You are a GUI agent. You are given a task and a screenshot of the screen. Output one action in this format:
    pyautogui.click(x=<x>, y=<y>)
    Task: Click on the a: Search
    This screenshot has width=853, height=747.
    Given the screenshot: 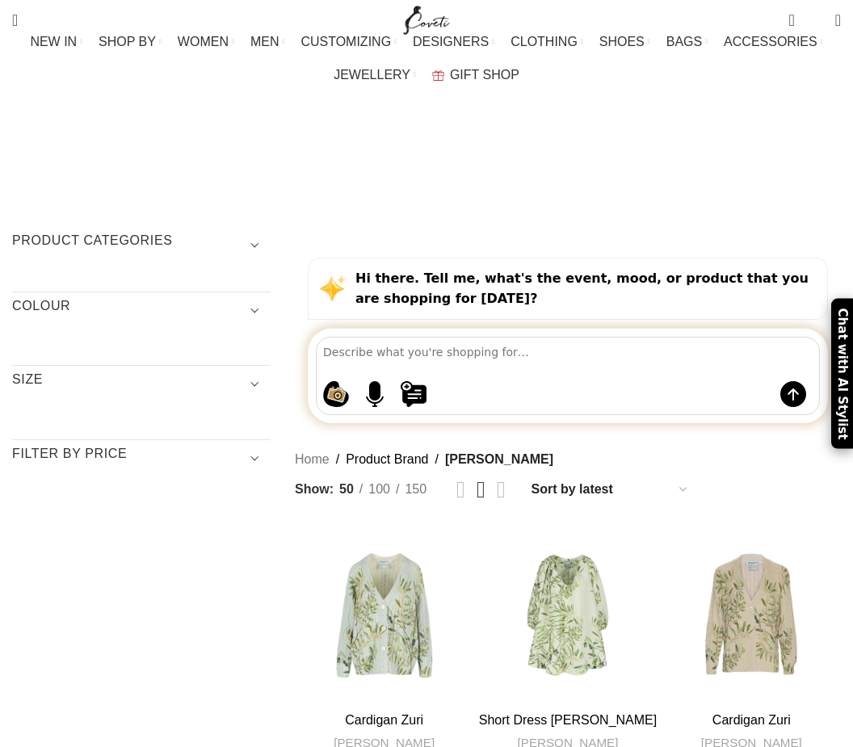 What is the action you would take?
    pyautogui.click(x=15, y=20)
    